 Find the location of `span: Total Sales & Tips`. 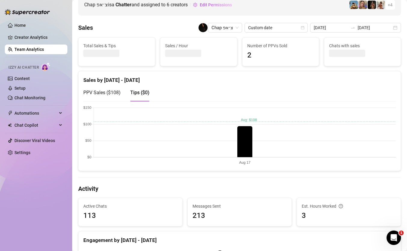

span: Total Sales & Tips is located at coordinates (117, 46).